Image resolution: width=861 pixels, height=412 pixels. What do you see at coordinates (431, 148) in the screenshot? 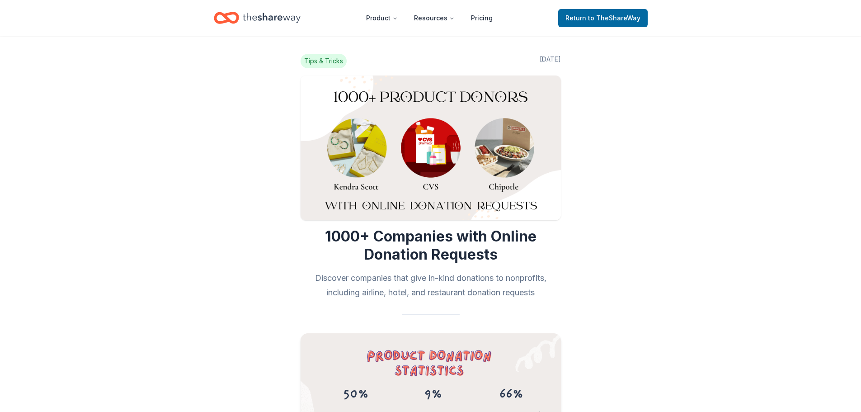
I see `img: Image for 1000+ Companies with Online Donation Requests` at bounding box center [431, 148].